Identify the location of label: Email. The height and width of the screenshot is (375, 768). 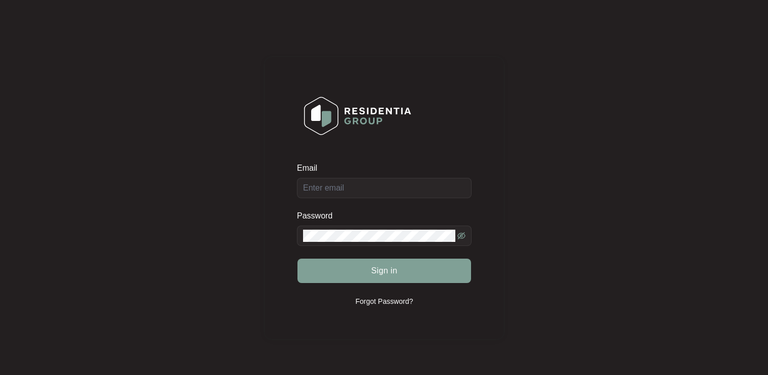
(311, 168).